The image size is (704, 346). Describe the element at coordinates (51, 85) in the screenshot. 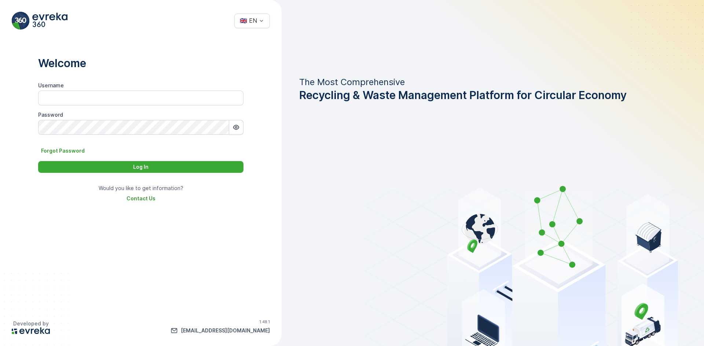

I see `label: Username` at that location.